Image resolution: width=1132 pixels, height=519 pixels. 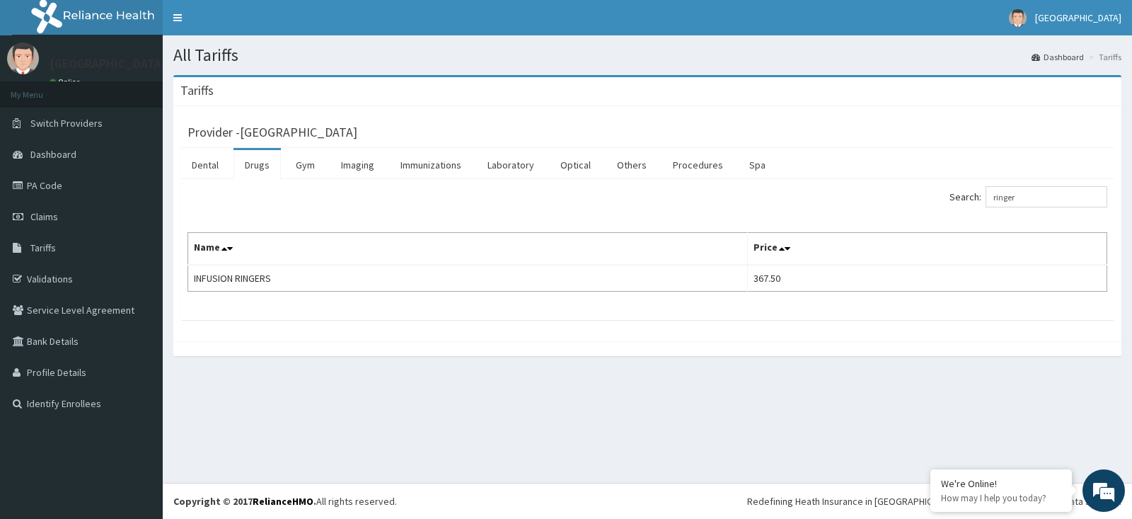 What do you see at coordinates (511, 165) in the screenshot?
I see `a: Laboratory` at bounding box center [511, 165].